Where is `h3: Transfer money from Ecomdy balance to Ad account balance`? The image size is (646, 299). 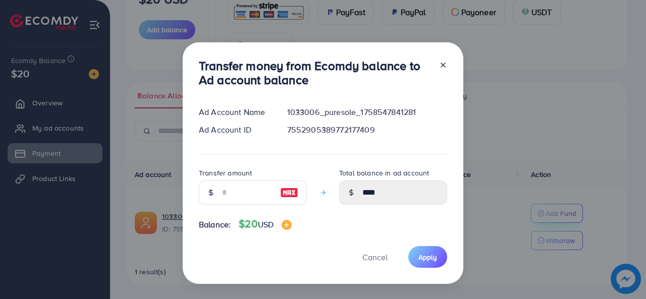 h3: Transfer money from Ecomdy balance to Ad account balance is located at coordinates (315, 73).